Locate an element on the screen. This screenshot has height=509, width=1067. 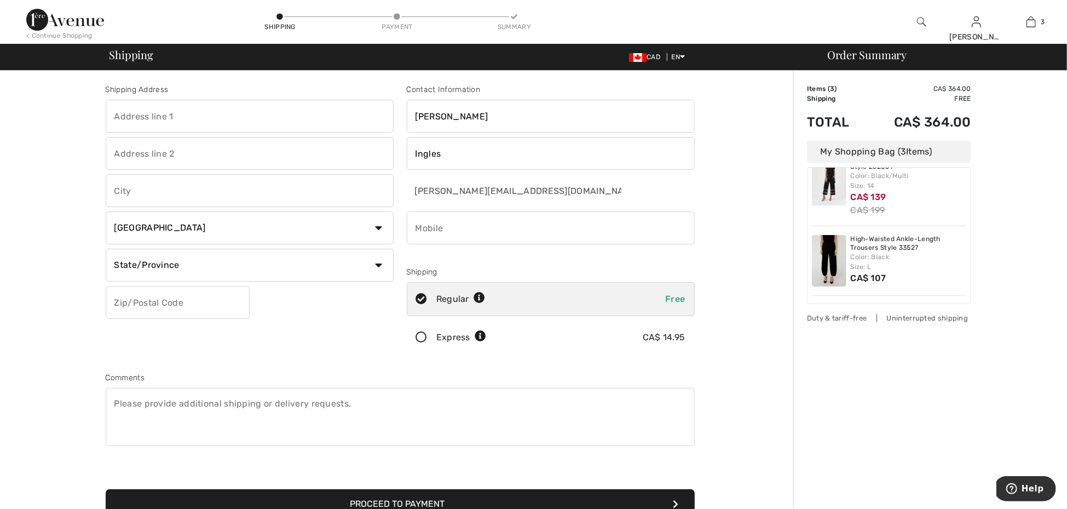
img: Cropped Striped Wide-Leg Trousers Style 252051 is located at coordinates (829, 180).